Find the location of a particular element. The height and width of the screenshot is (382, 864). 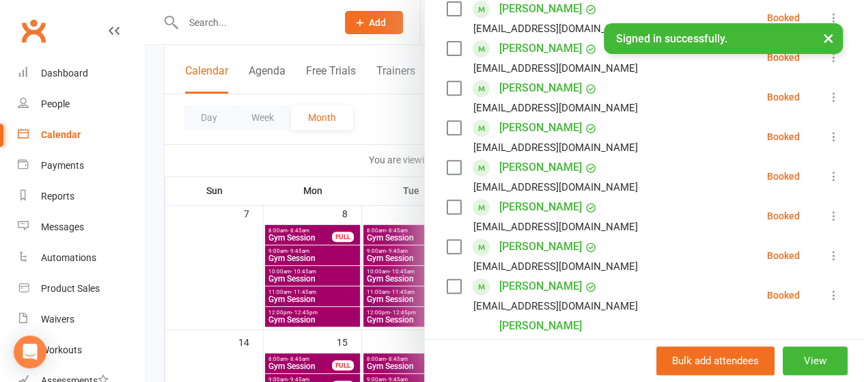

a: Clubworx is located at coordinates (33, 31).